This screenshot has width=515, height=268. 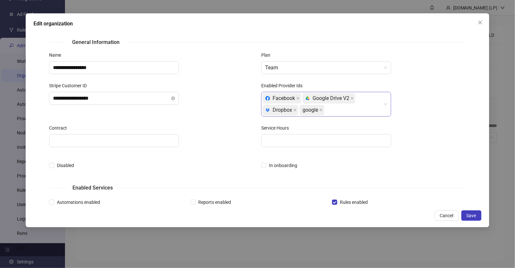 What do you see at coordinates (70, 86) in the screenshot?
I see `label: Stripe Customer ID` at bounding box center [70, 86].